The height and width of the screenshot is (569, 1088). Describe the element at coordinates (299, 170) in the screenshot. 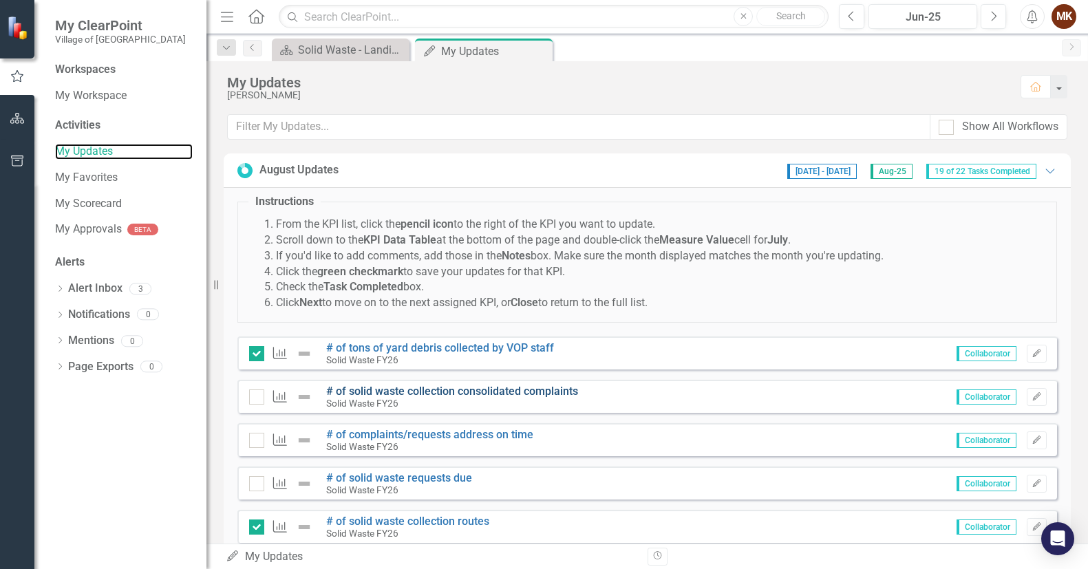

I see `div: August Updates` at that location.